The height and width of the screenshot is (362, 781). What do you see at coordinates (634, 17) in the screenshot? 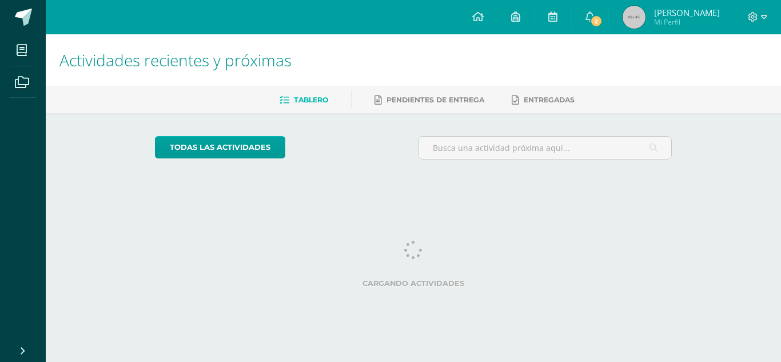
I see `img: 45x45` at bounding box center [634, 17].